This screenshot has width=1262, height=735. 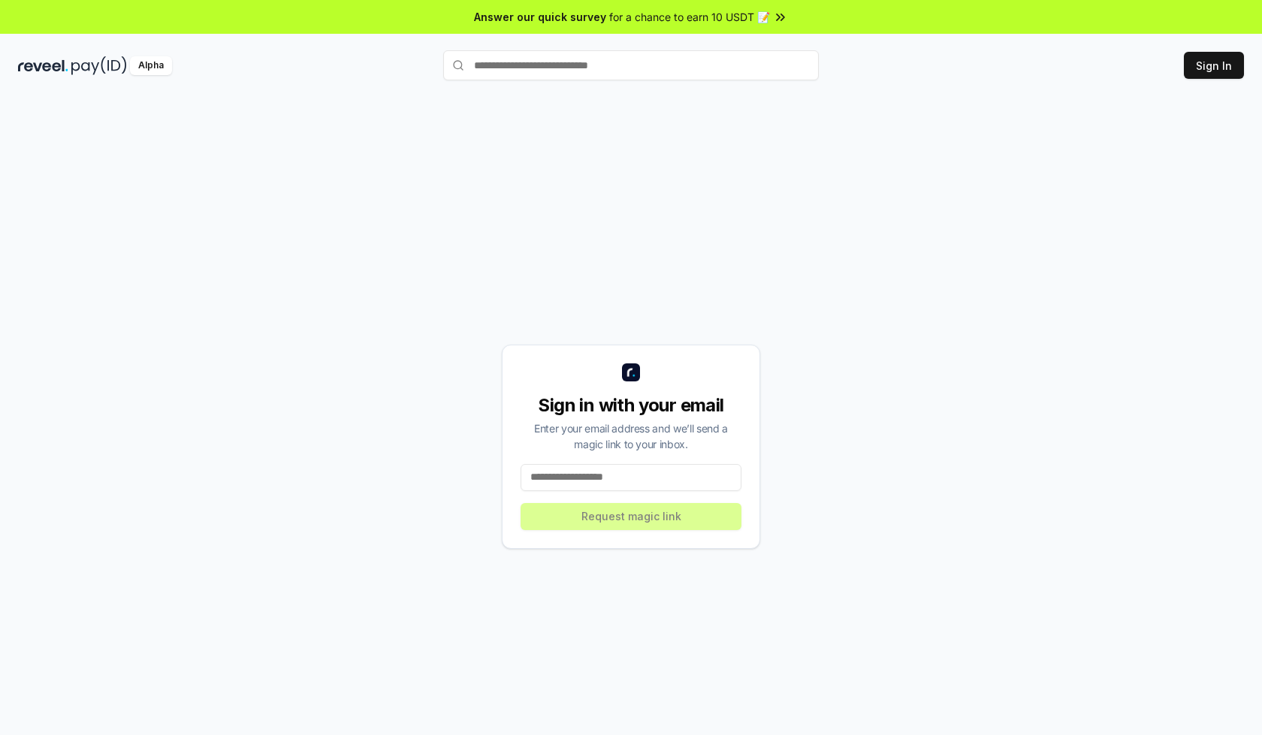 I want to click on img: pay_id, so click(x=99, y=65).